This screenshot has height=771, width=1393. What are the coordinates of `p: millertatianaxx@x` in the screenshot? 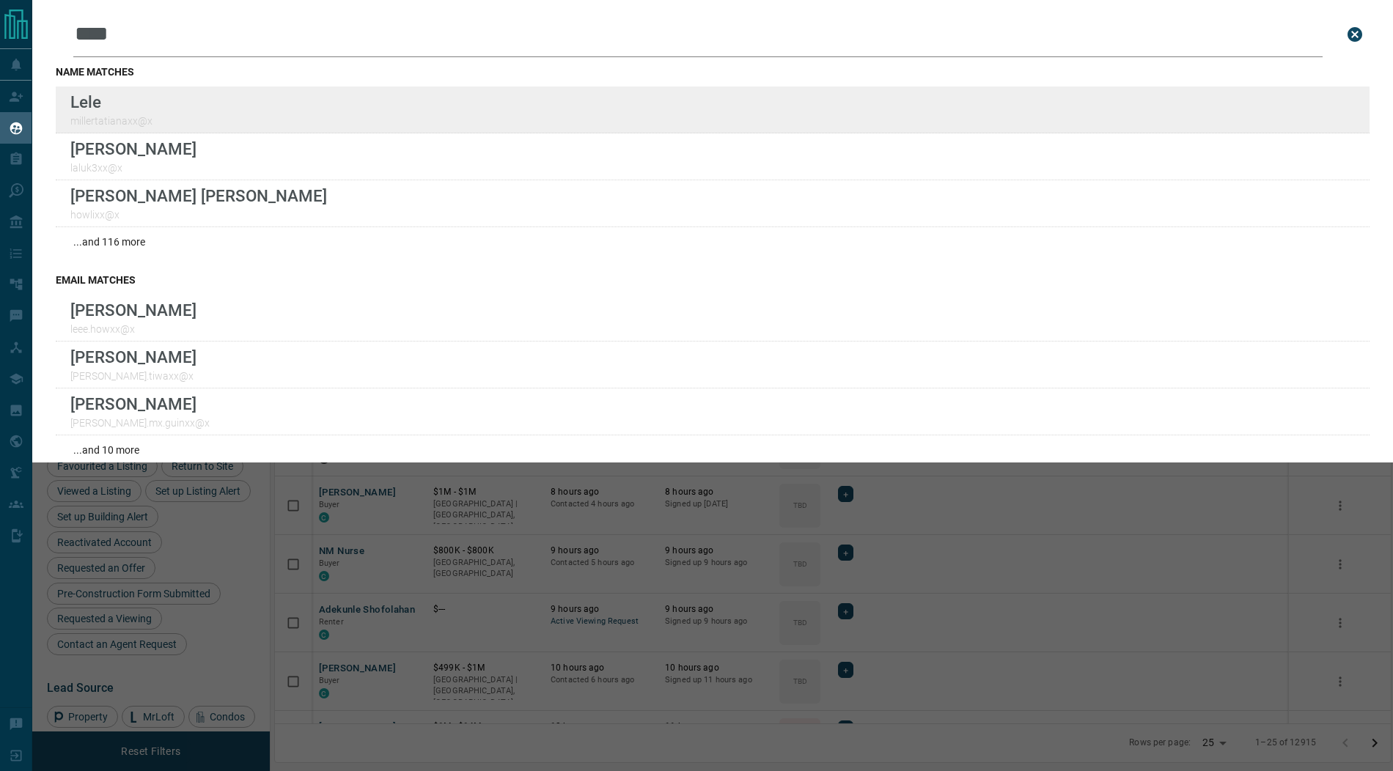 It's located at (111, 121).